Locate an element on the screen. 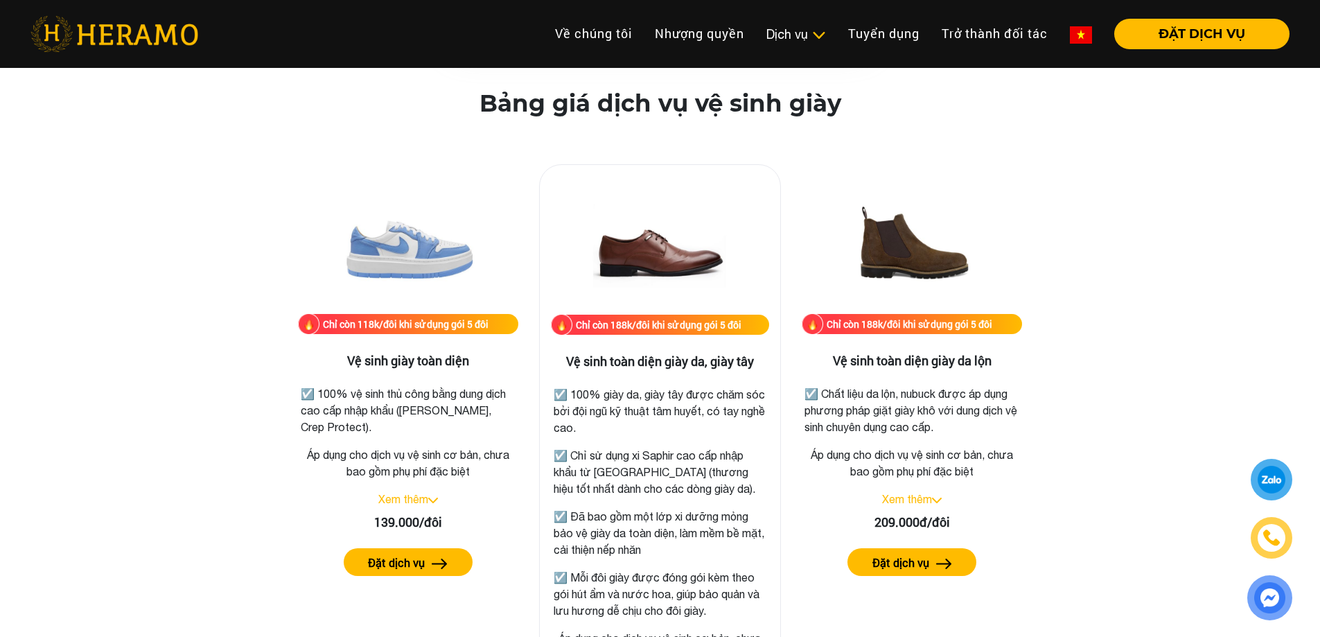 The image size is (1320, 637). img: Vệ sinh toàn diện giày da, giày tây is located at coordinates (660, 245).